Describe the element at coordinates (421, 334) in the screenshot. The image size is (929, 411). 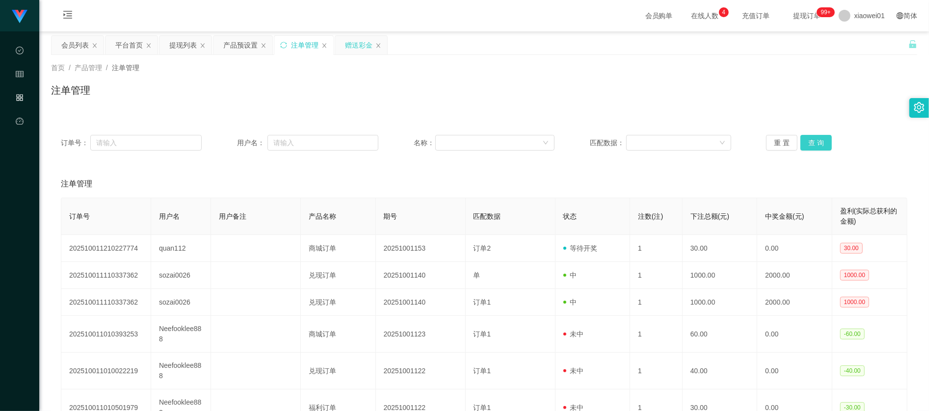
I see `td: 20251001123` at that location.